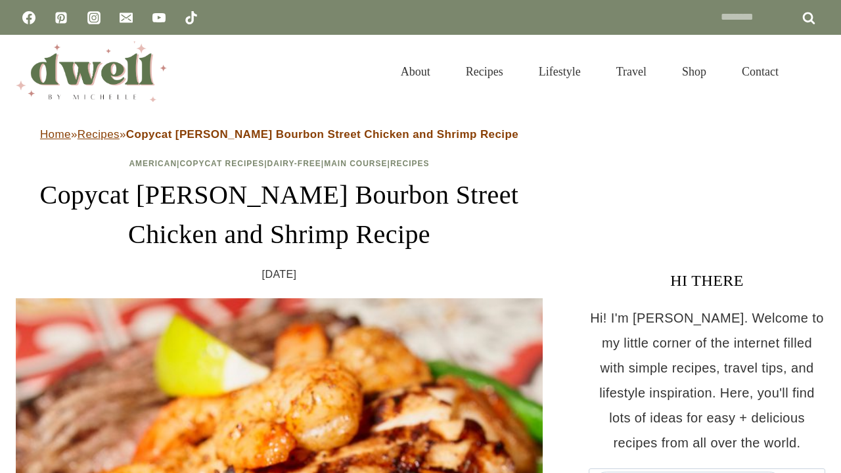  What do you see at coordinates (159, 18) in the screenshot?
I see `a: YouTube` at bounding box center [159, 18].